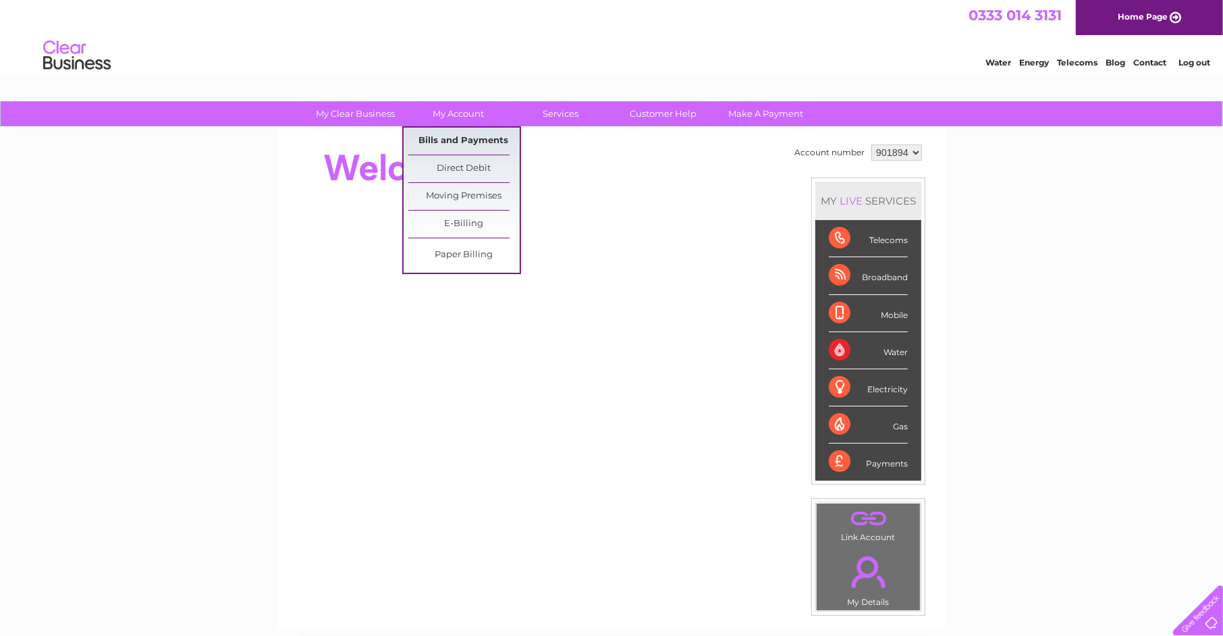 The height and width of the screenshot is (636, 1223). Describe the element at coordinates (1077, 62) in the screenshot. I see `a: Telecoms` at that location.